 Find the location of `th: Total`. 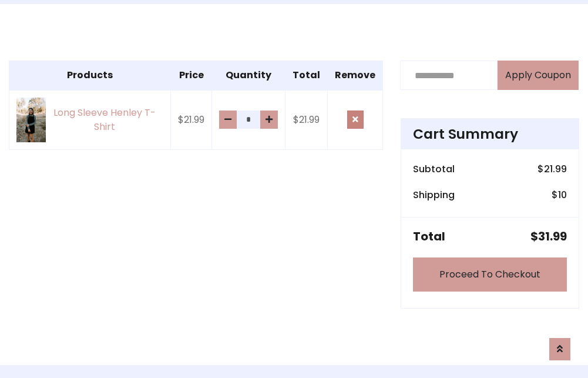

th: Total is located at coordinates (307, 76).